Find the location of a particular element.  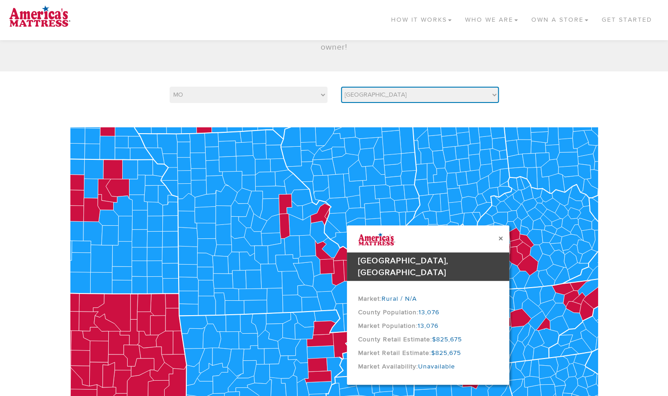

b: Market Retail Estimate: is located at coordinates (395, 353).